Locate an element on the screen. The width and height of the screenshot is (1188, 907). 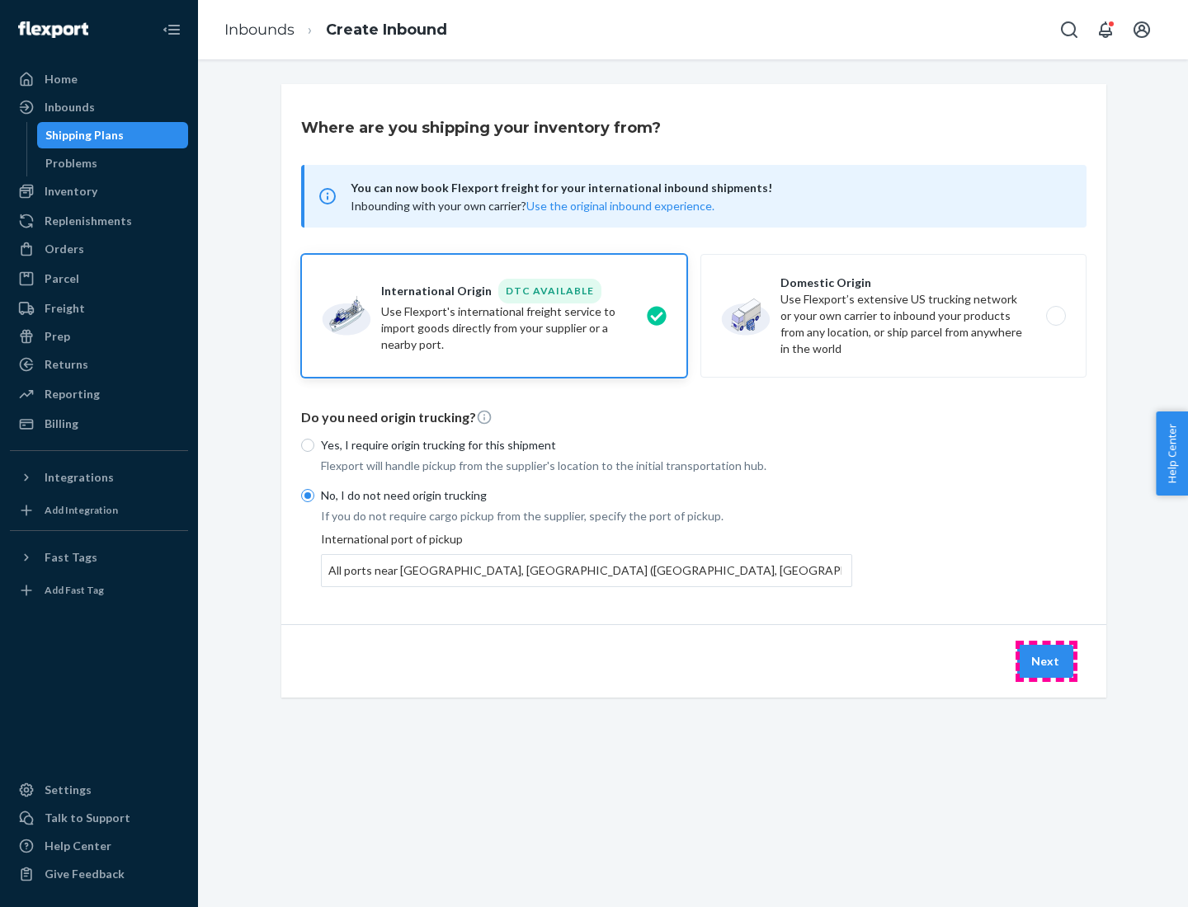
p: No, I do not need origin trucking is located at coordinates (586, 496).